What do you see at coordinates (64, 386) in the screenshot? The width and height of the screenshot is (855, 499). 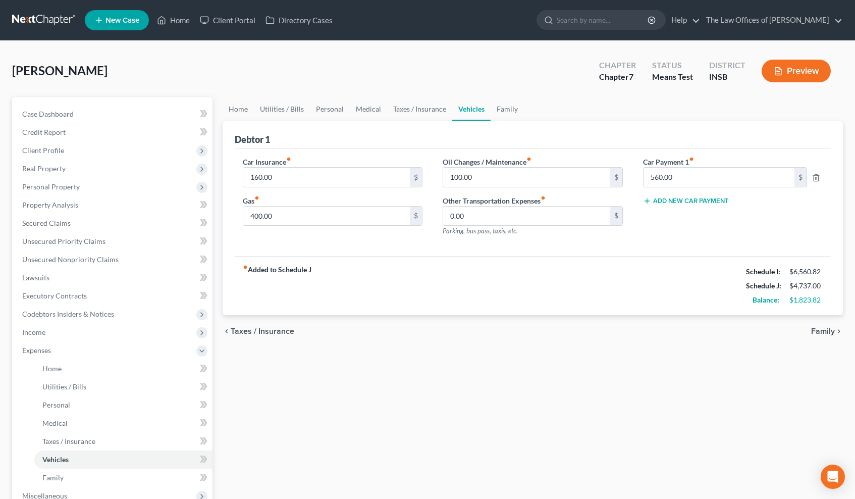 I see `span: Utilities / Bills` at bounding box center [64, 386].